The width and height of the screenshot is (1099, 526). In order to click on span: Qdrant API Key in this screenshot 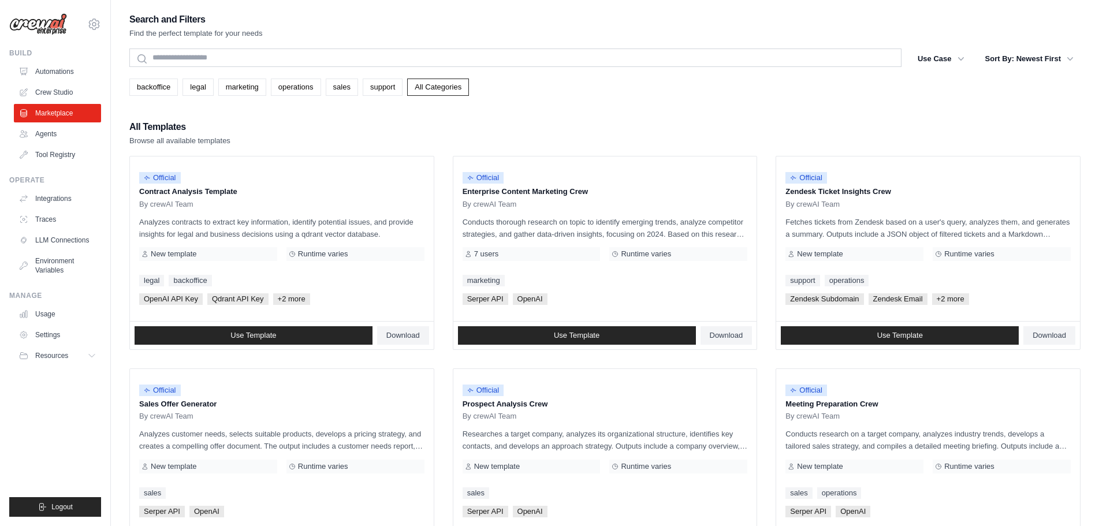, I will do `click(238, 299)`.